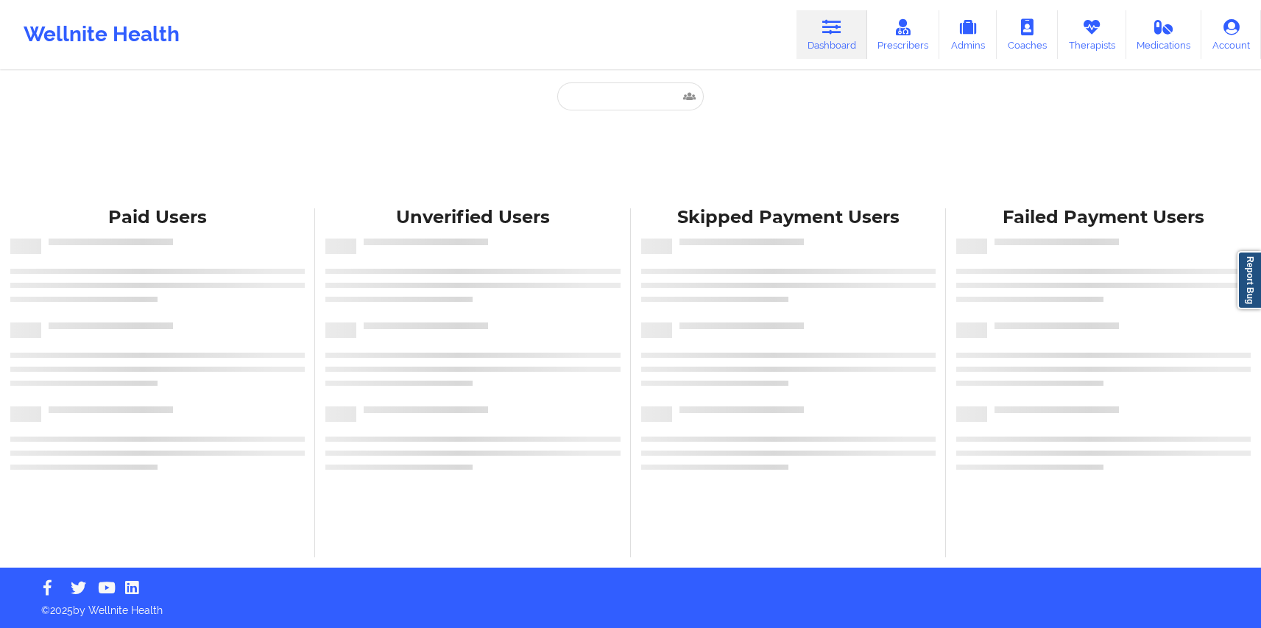 This screenshot has width=1261, height=628. What do you see at coordinates (832, 35) in the screenshot?
I see `a: Dashboard` at bounding box center [832, 35].